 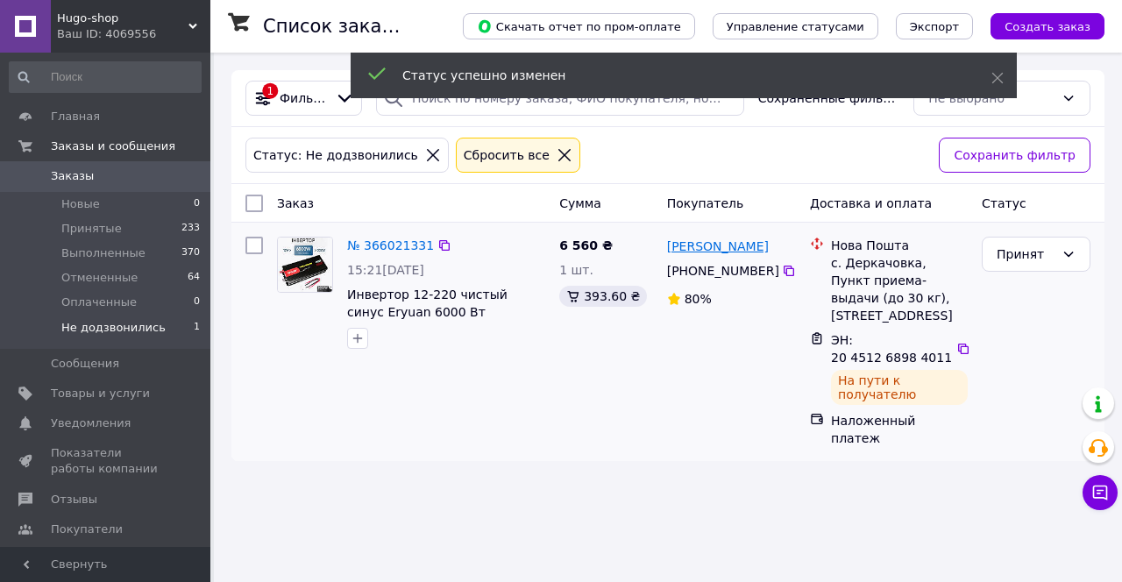 What do you see at coordinates (891, 349) in the screenshot?
I see `span: ЭН: 20 4512 6898 4011` at bounding box center [891, 349].